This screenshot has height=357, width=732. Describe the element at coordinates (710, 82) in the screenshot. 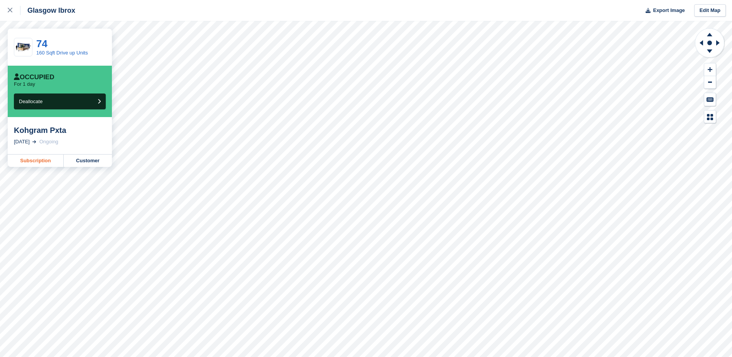

I see `button: Zoom Out` at that location.